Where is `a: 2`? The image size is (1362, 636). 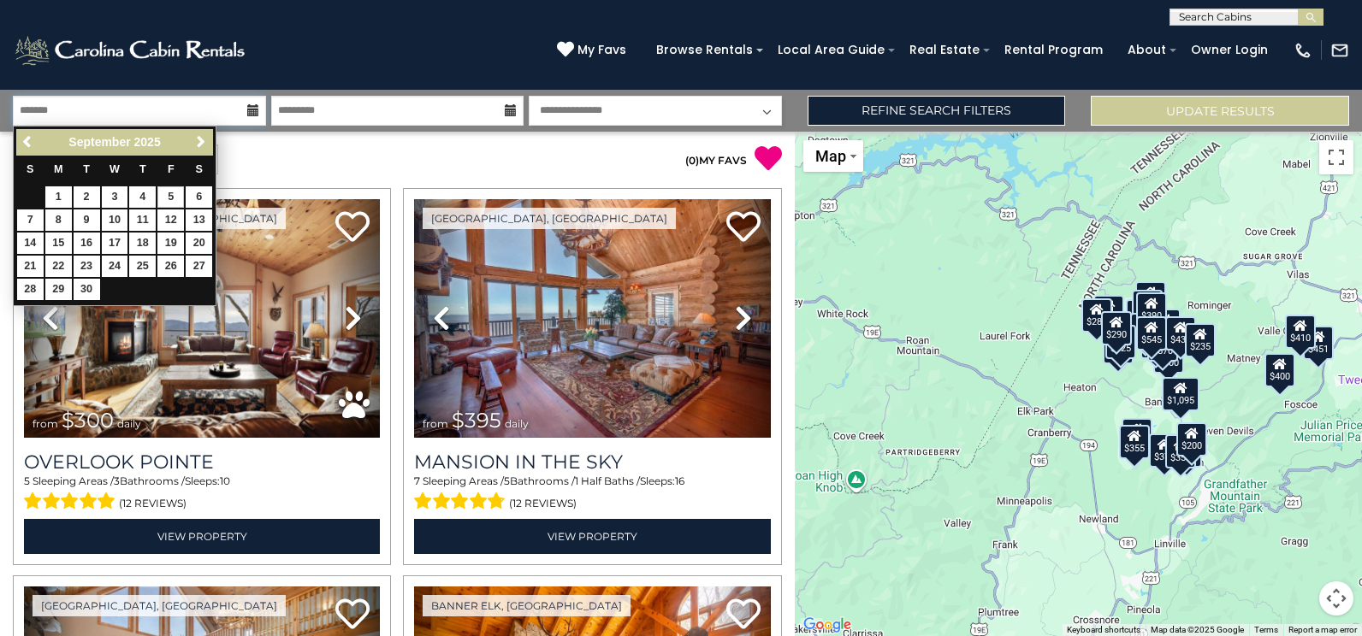 a: 2 is located at coordinates (86, 197).